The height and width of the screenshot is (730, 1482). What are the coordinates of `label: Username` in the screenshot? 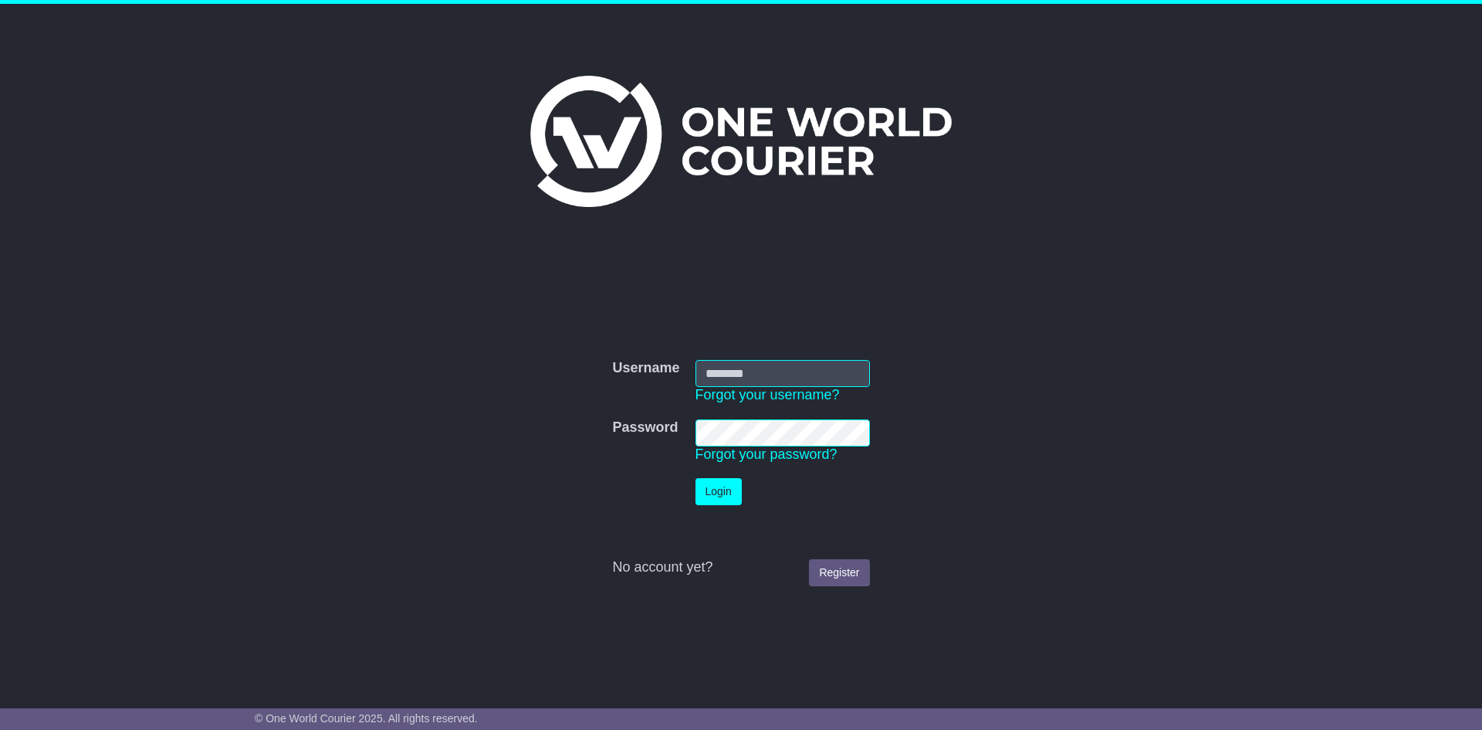 It's located at (645, 368).